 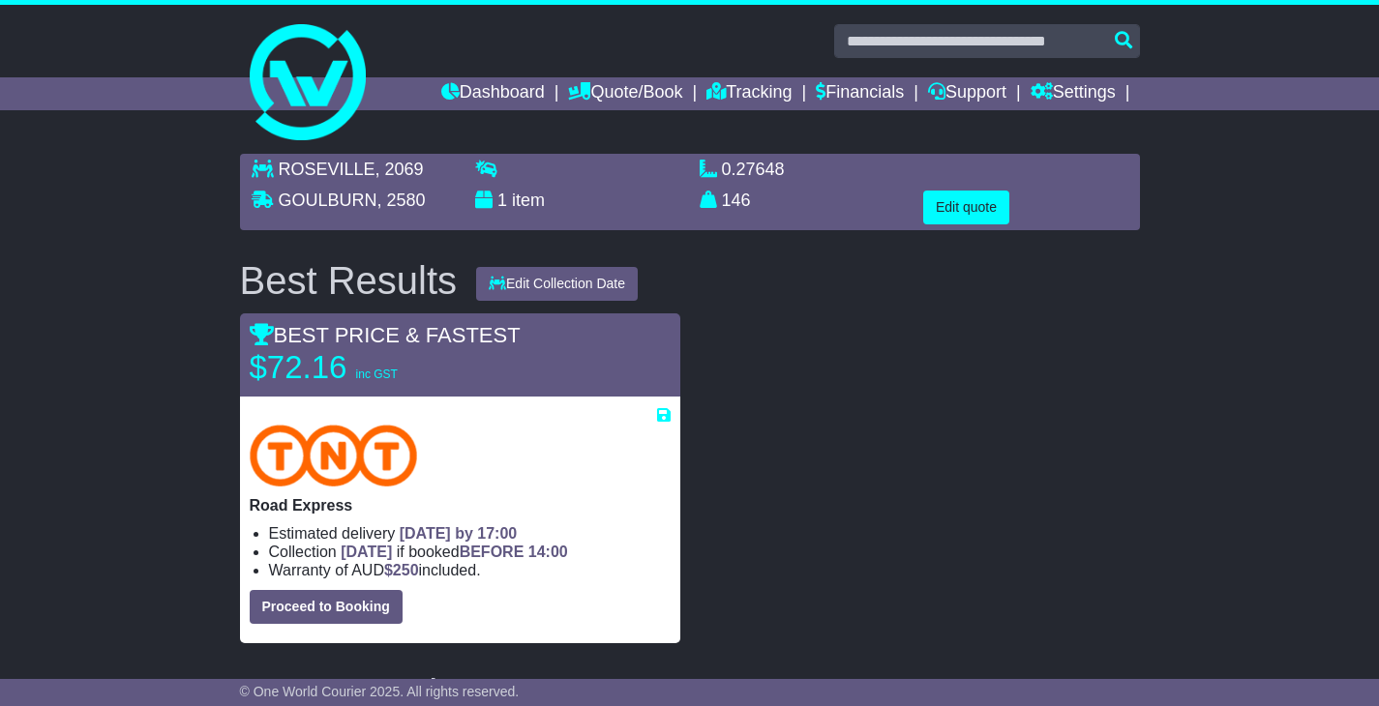 I want to click on span: , 2069, so click(x=400, y=169).